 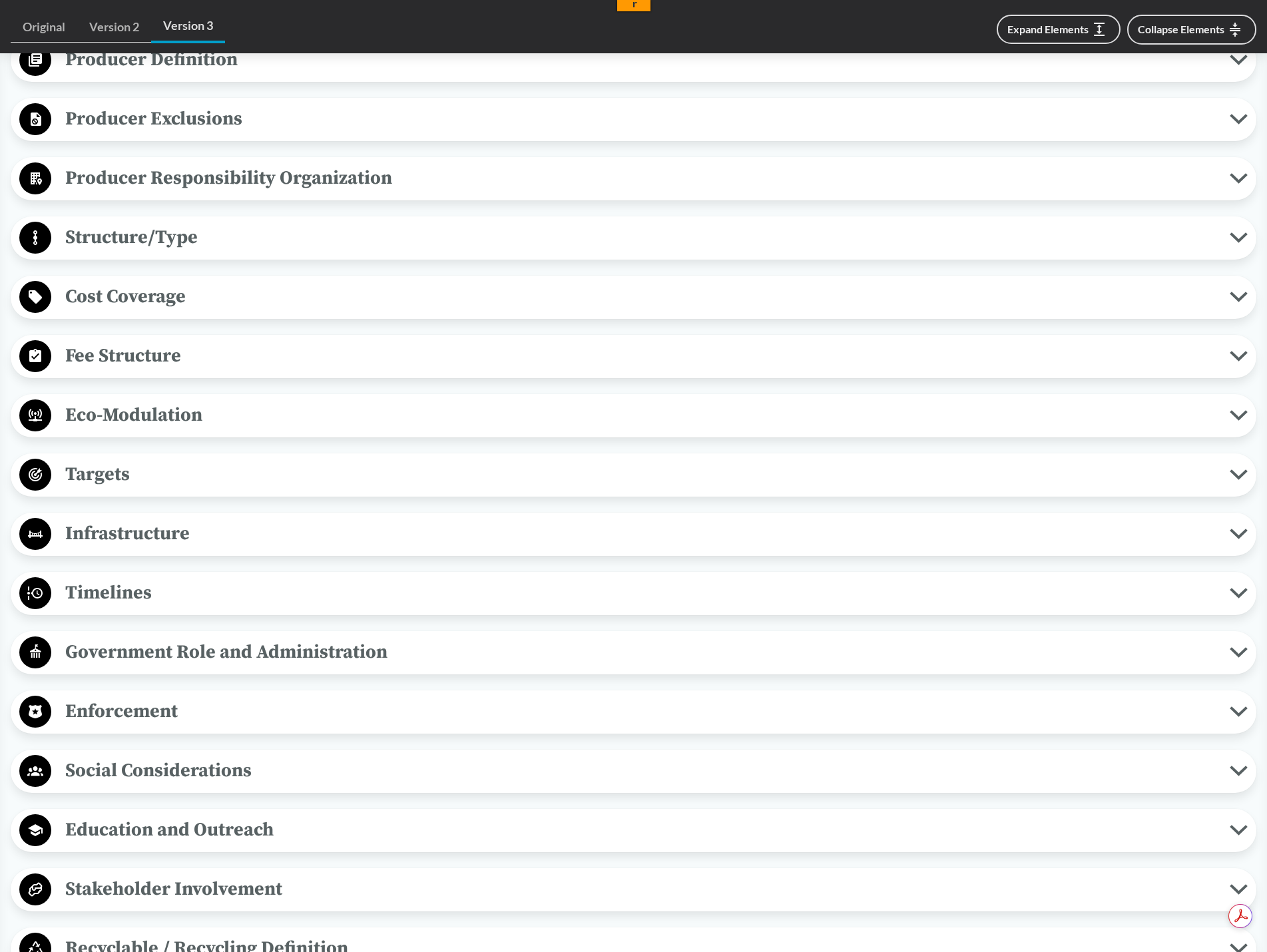 I want to click on button: Stakeholder Involvement, so click(x=633, y=890).